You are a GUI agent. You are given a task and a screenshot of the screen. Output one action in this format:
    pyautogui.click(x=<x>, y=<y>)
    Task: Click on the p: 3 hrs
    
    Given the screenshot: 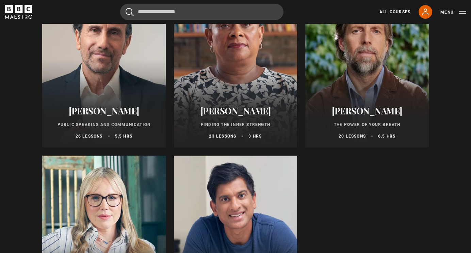 What is the action you would take?
    pyautogui.click(x=255, y=136)
    